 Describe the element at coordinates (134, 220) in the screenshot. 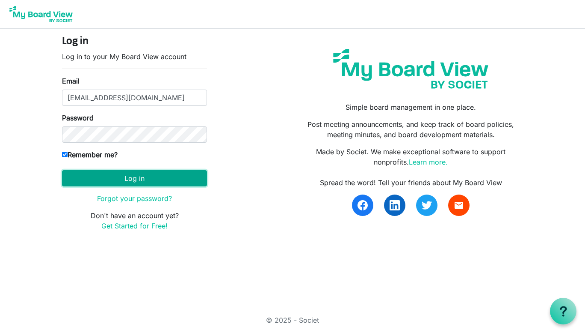

I see `p: Don't have an account yet?` at that location.